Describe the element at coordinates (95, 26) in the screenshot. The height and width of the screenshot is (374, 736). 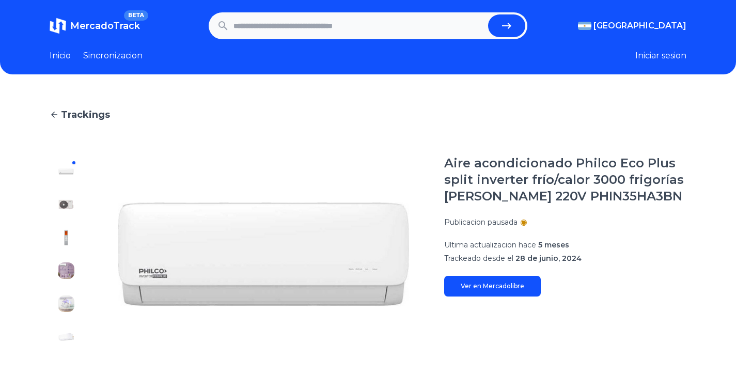
I see `a: MercadoTrackBETA` at that location.